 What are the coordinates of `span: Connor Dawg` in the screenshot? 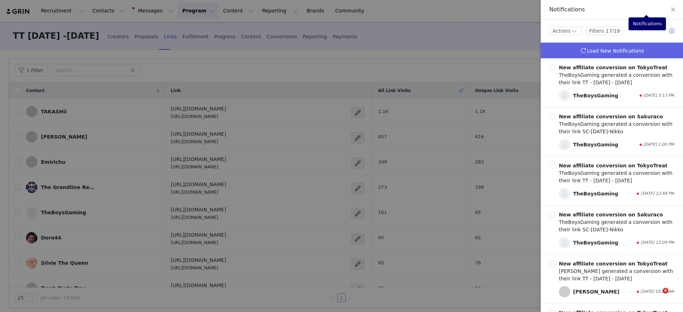 It's located at (564, 292).